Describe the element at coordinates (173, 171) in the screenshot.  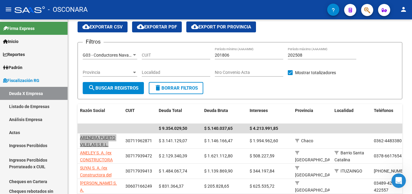
I see `span: $ 1.484.067,74` at that location.